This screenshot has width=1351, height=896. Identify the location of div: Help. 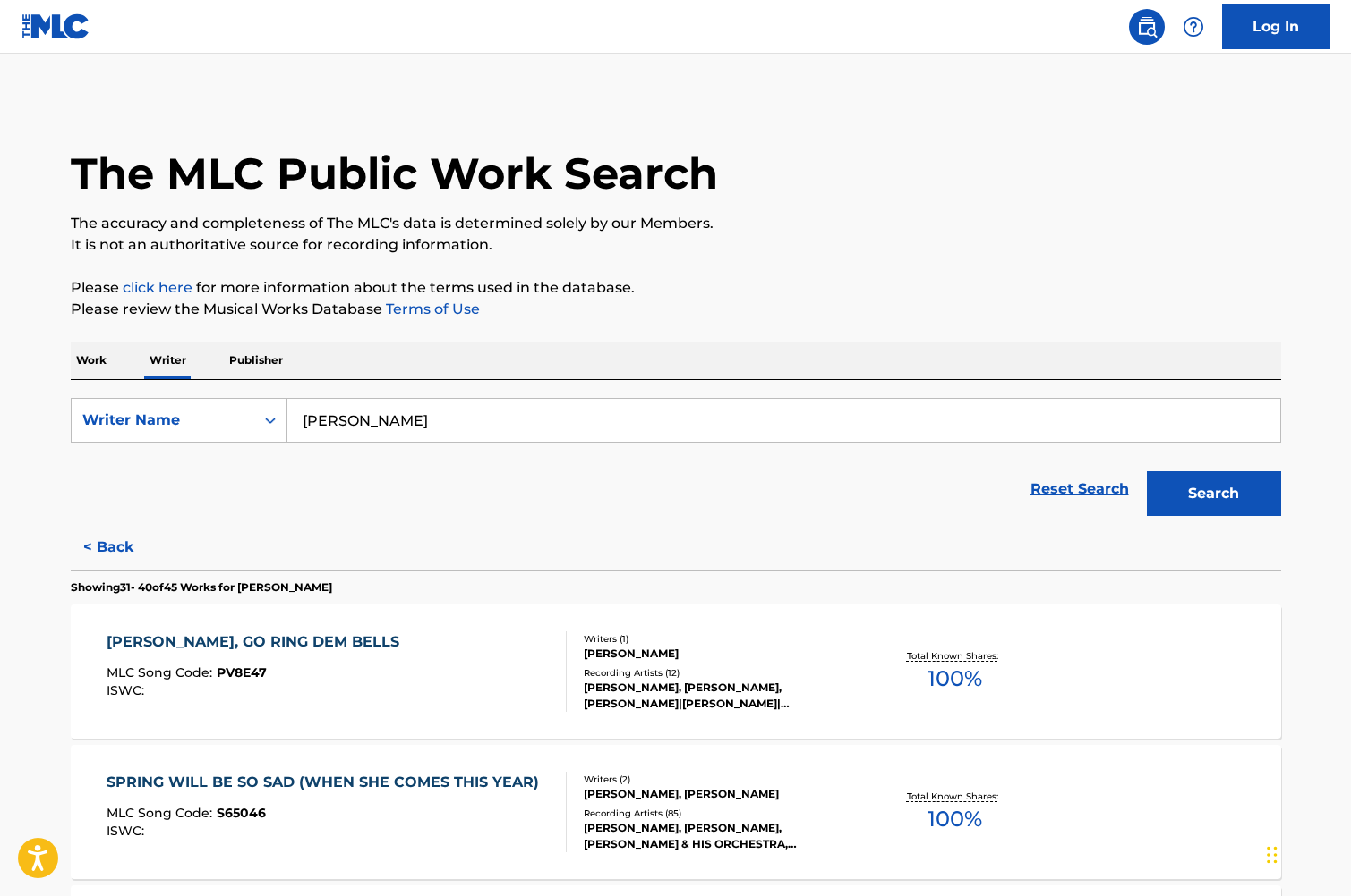
(1193, 27).